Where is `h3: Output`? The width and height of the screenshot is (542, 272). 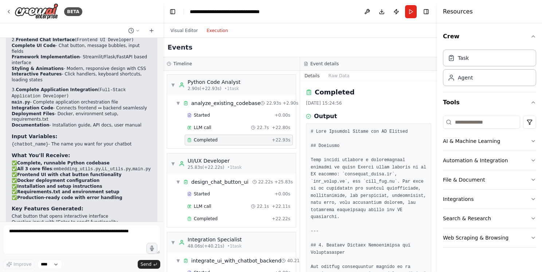
h3: Output is located at coordinates (325, 116).